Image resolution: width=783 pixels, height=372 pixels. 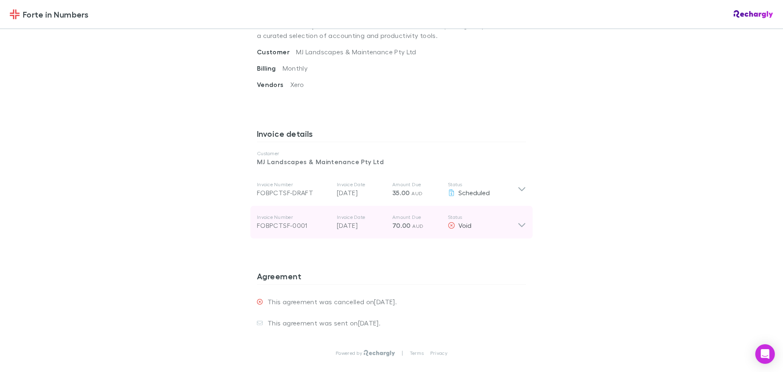 What do you see at coordinates (765, 354) in the screenshot?
I see `div: Open Intercom Messenger` at bounding box center [765, 354].